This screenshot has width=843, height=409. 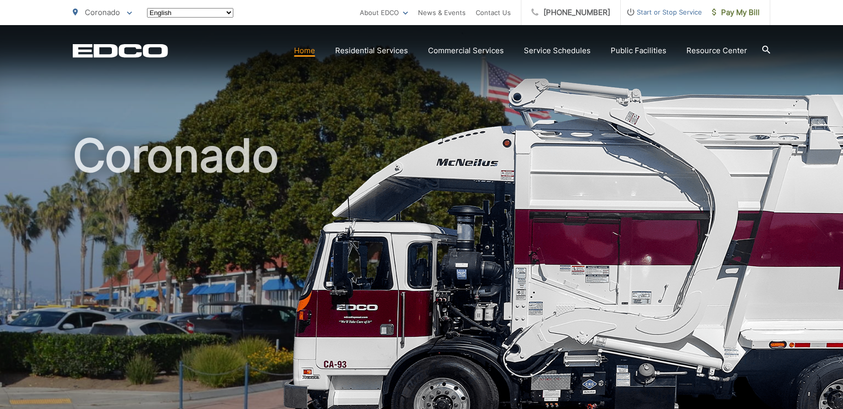 What do you see at coordinates (716, 51) in the screenshot?
I see `a: Resource Center` at bounding box center [716, 51].